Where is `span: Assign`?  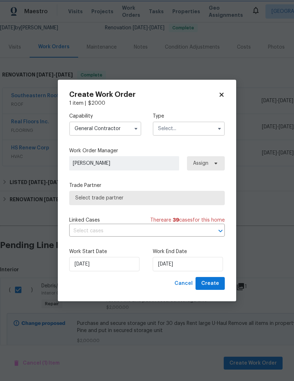
span: Assign is located at coordinates (201, 163).